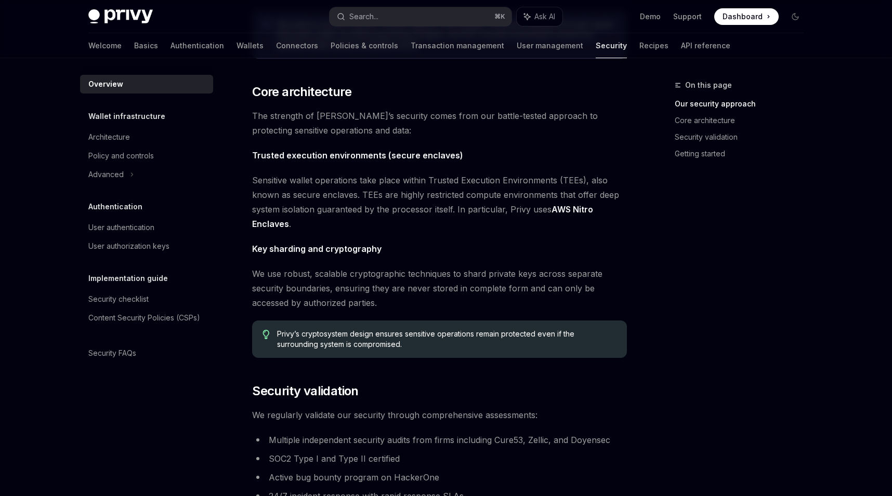 This screenshot has width=892, height=496. What do you see at coordinates (364, 46) in the screenshot?
I see `a: Policies & controls` at bounding box center [364, 46].